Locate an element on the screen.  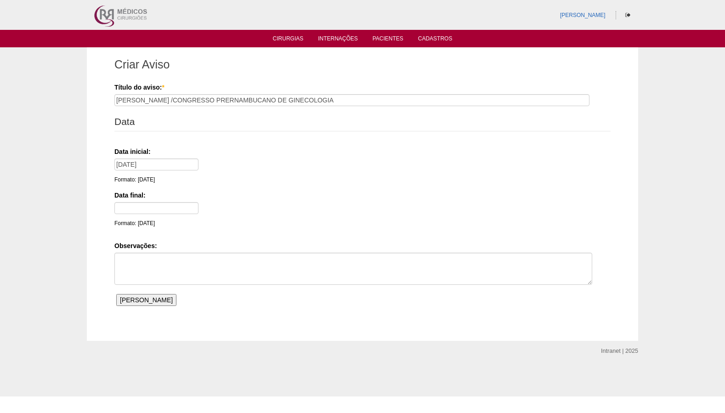
div: Intranet | 2025 is located at coordinates (620, 351).